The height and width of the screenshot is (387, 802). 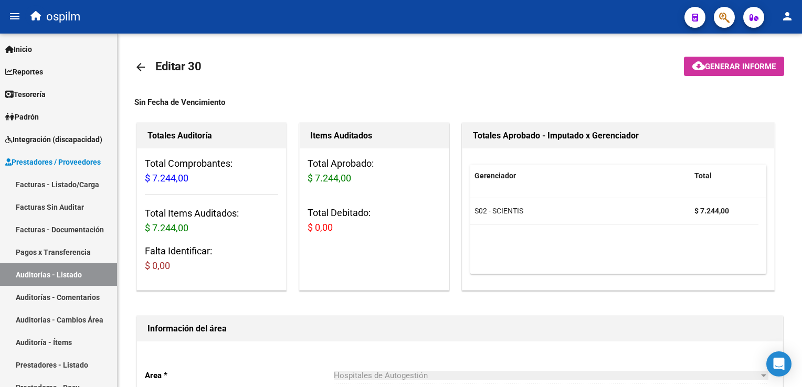 What do you see at coordinates (779, 364) in the screenshot?
I see `div: Open Intercom Messenger` at bounding box center [779, 364].